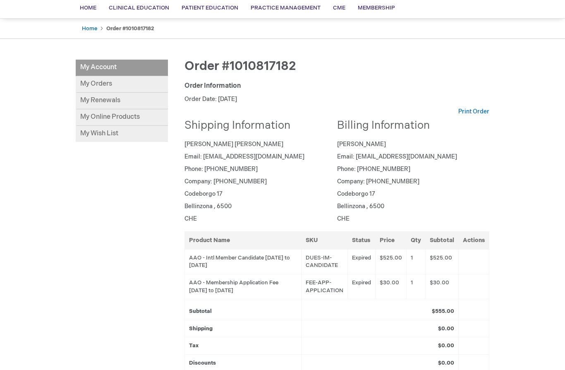  I want to click on strong: $555.00, so click(443, 311).